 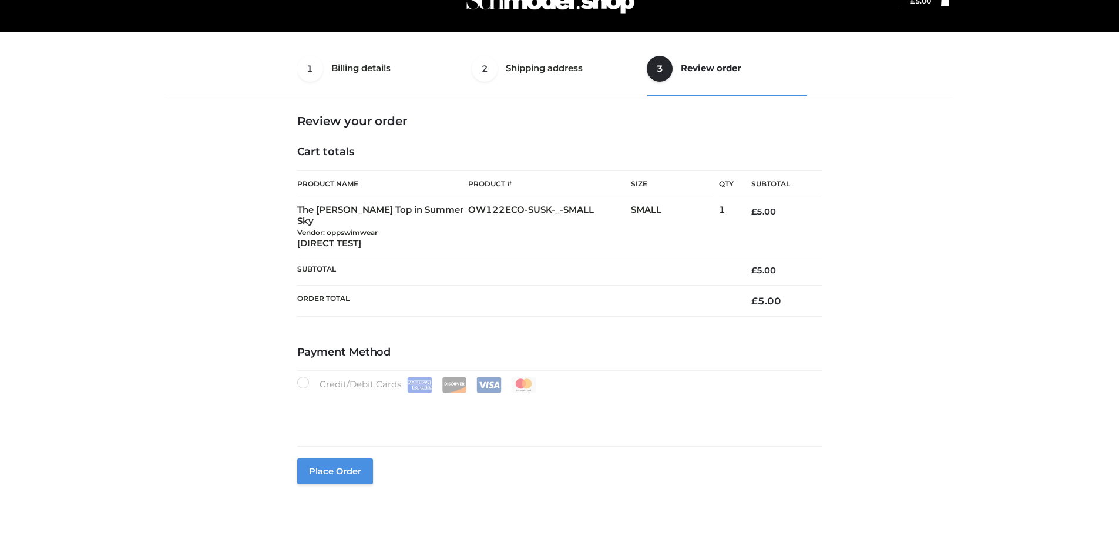 What do you see at coordinates (454, 385) in the screenshot?
I see `img: Discover` at bounding box center [454, 385].